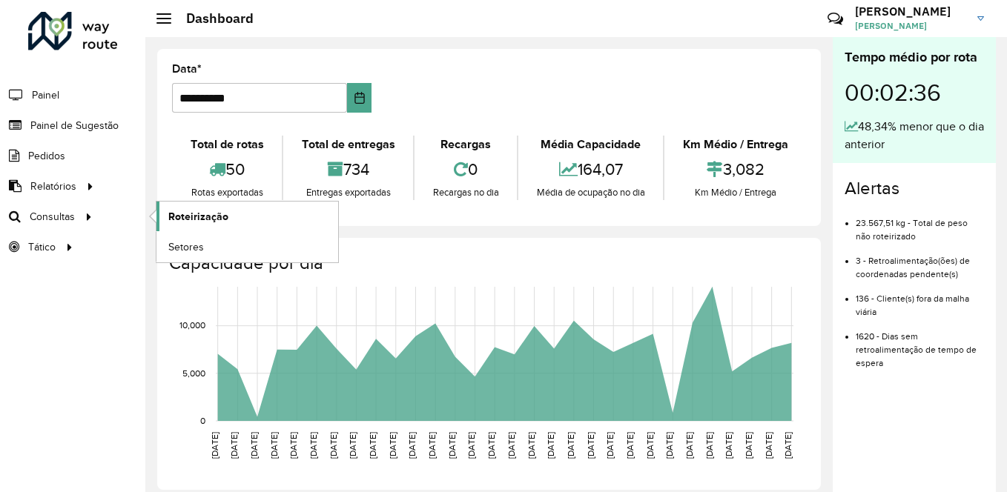  What do you see at coordinates (590, 169) in the screenshot?
I see `div: 164,07` at bounding box center [590, 169].